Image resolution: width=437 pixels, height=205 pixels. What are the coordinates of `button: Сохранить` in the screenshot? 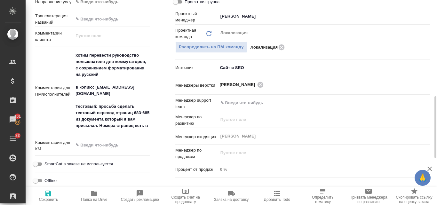 It's located at (48, 196).